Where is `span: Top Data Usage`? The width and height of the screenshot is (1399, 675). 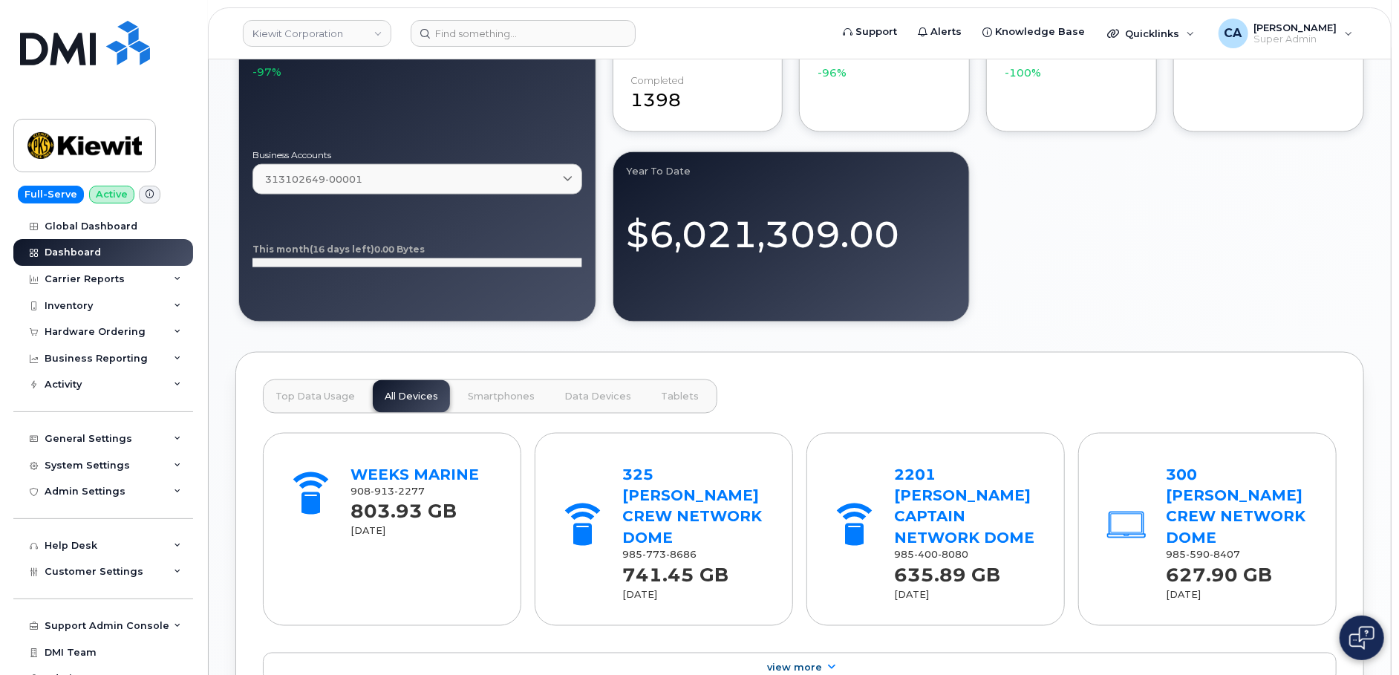
span: Top Data Usage is located at coordinates (315, 397).